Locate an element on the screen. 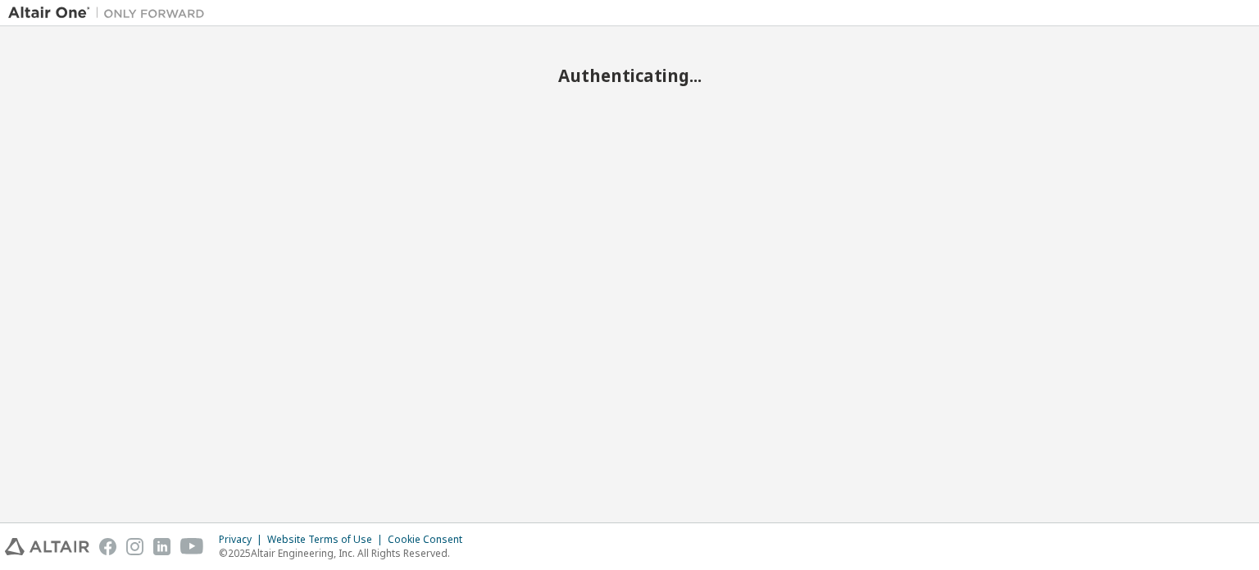 The image size is (1259, 570). h2: Authenticating... is located at coordinates (630, 75).